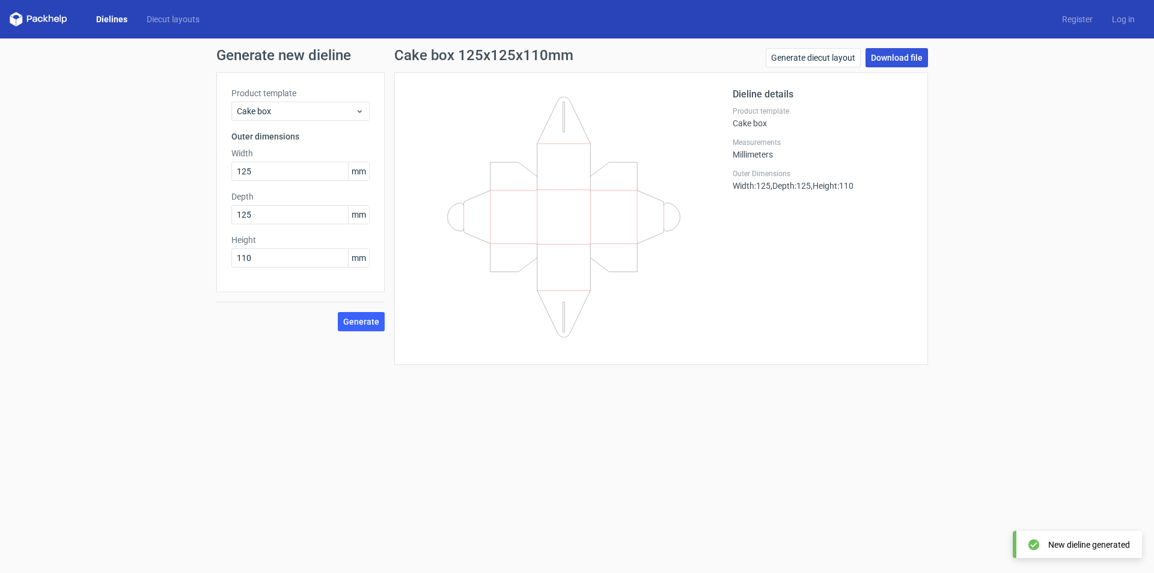 The image size is (1154, 573). I want to click on div: Millimeters, so click(823, 148).